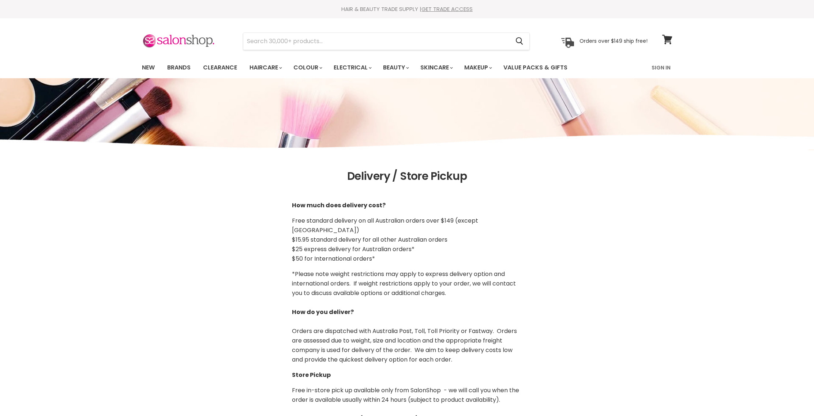  I want to click on form: Product, so click(386, 41).